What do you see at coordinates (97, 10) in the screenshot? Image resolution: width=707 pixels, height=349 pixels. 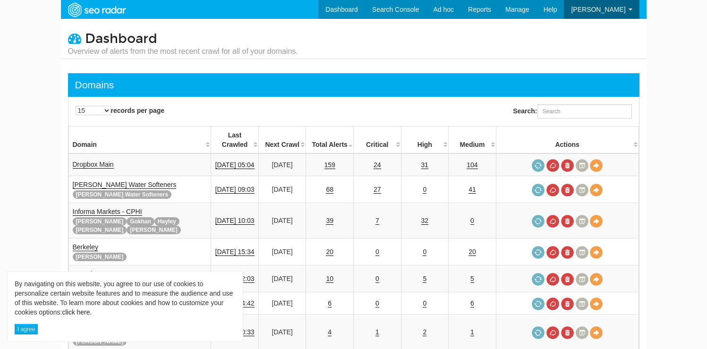 I see `img: SEORadar` at bounding box center [97, 10].